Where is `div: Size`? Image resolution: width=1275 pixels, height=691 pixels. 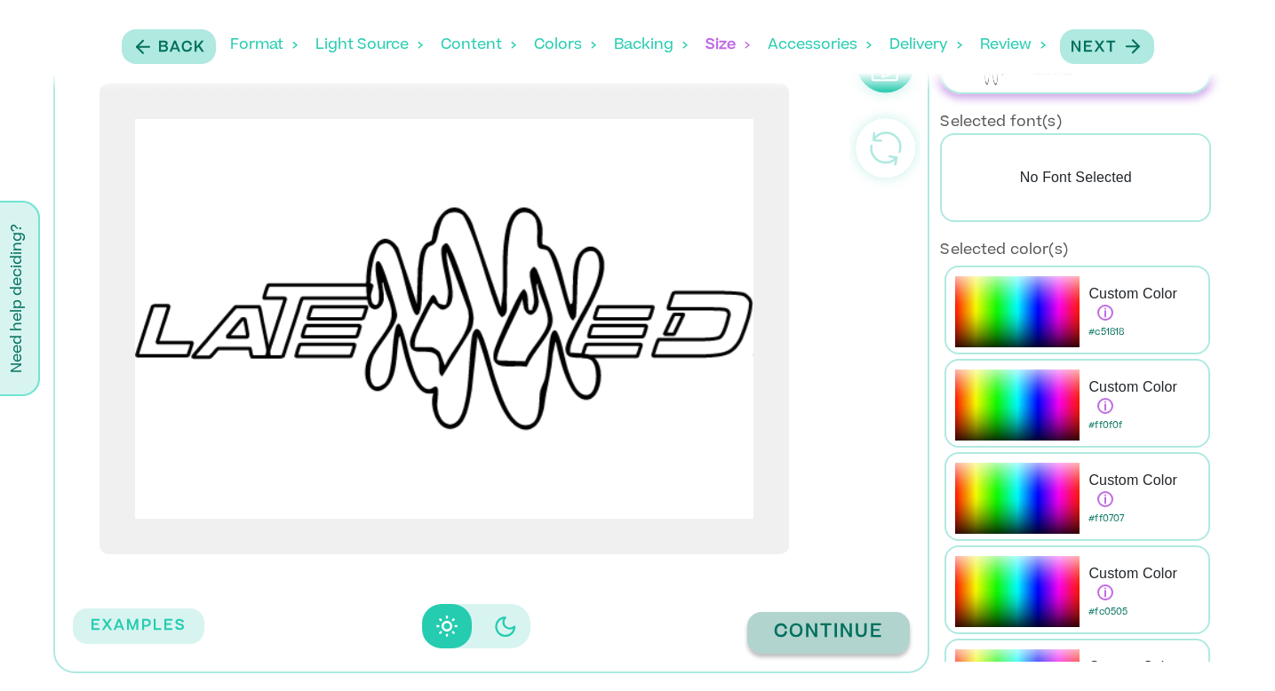
div: Size is located at coordinates (728, 45).